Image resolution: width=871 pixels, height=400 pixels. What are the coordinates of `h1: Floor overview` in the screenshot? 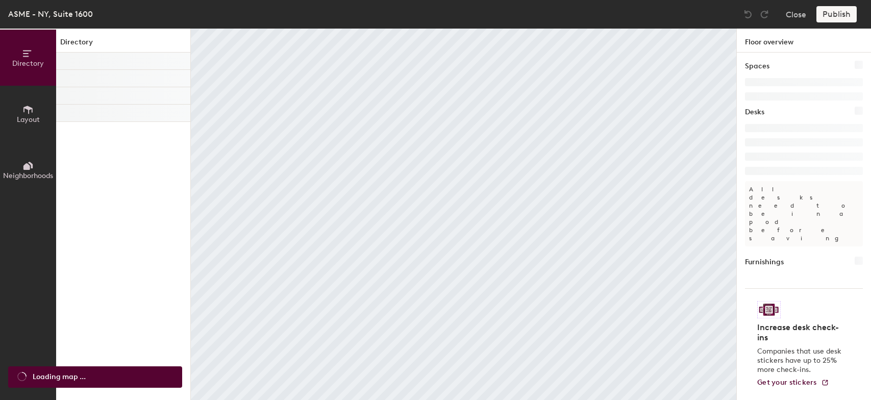 It's located at (803, 40).